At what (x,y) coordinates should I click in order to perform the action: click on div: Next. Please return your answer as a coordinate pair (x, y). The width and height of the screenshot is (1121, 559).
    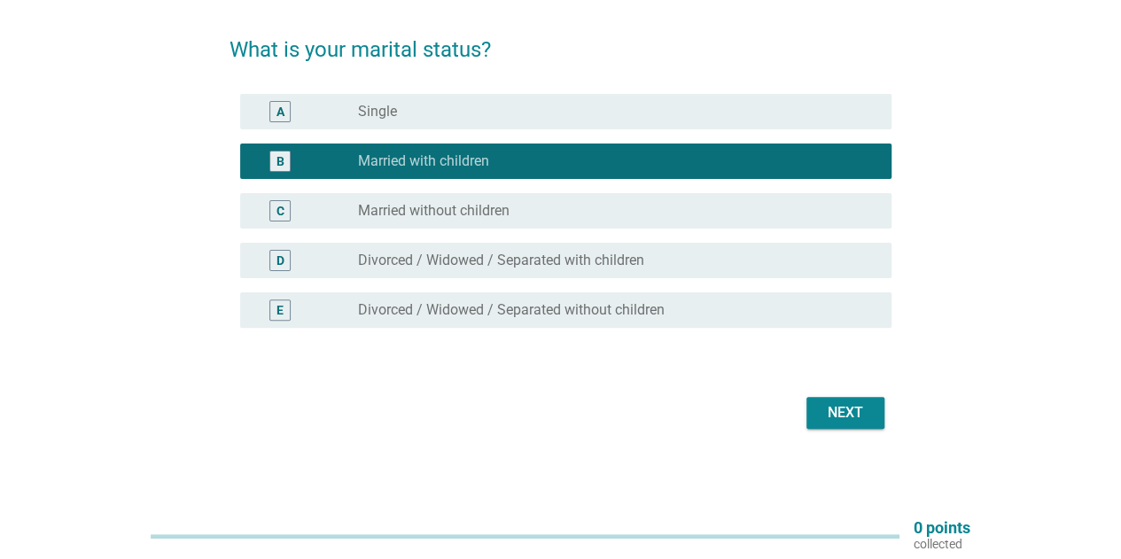
    Looking at the image, I should click on (846, 413).